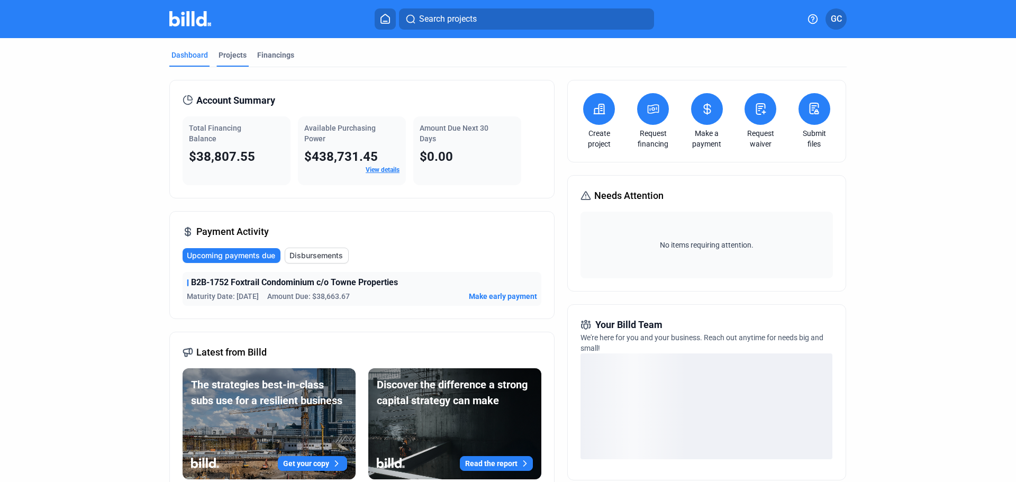  I want to click on span: Amount Due Next 30 Days, so click(454, 133).